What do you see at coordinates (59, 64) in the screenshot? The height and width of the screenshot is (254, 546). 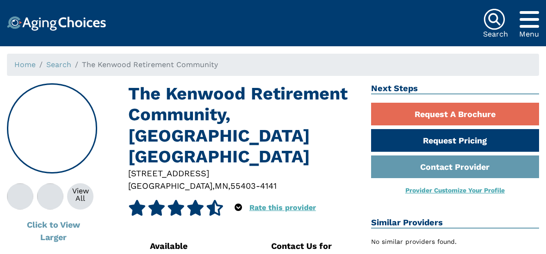 I see `a: Search` at bounding box center [59, 64].